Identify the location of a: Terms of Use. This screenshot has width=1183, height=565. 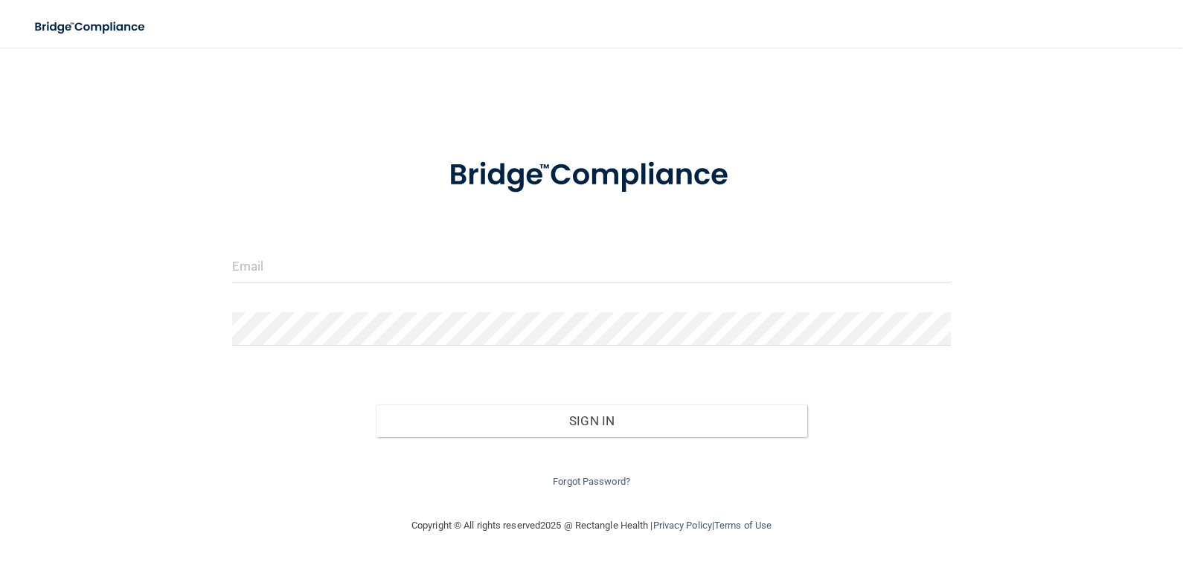
(742, 525).